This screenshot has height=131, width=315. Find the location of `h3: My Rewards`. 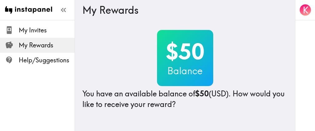

h3: My Rewards is located at coordinates (182, 10).